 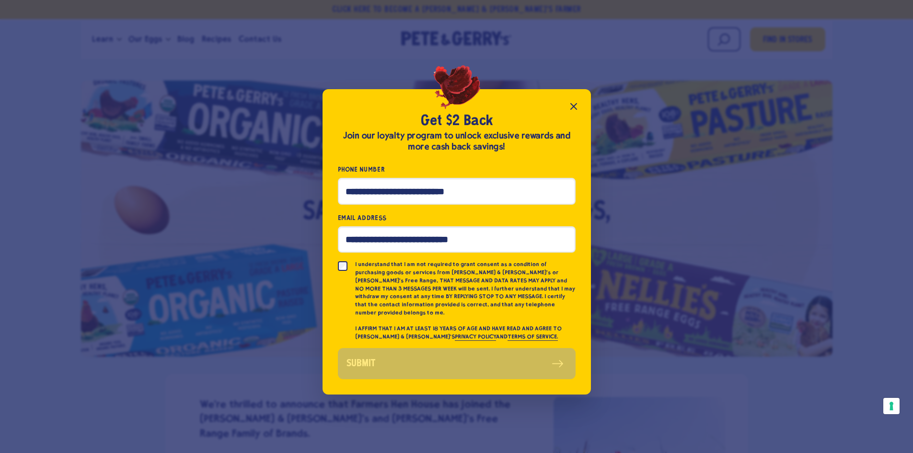 What do you see at coordinates (457, 218) in the screenshot?
I see `label: Email Address` at bounding box center [457, 218].